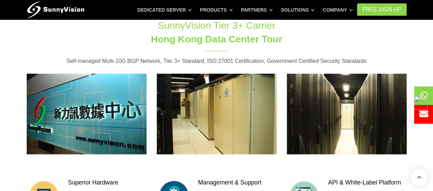  I want to click on img: HK DataCenter, so click(87, 114).